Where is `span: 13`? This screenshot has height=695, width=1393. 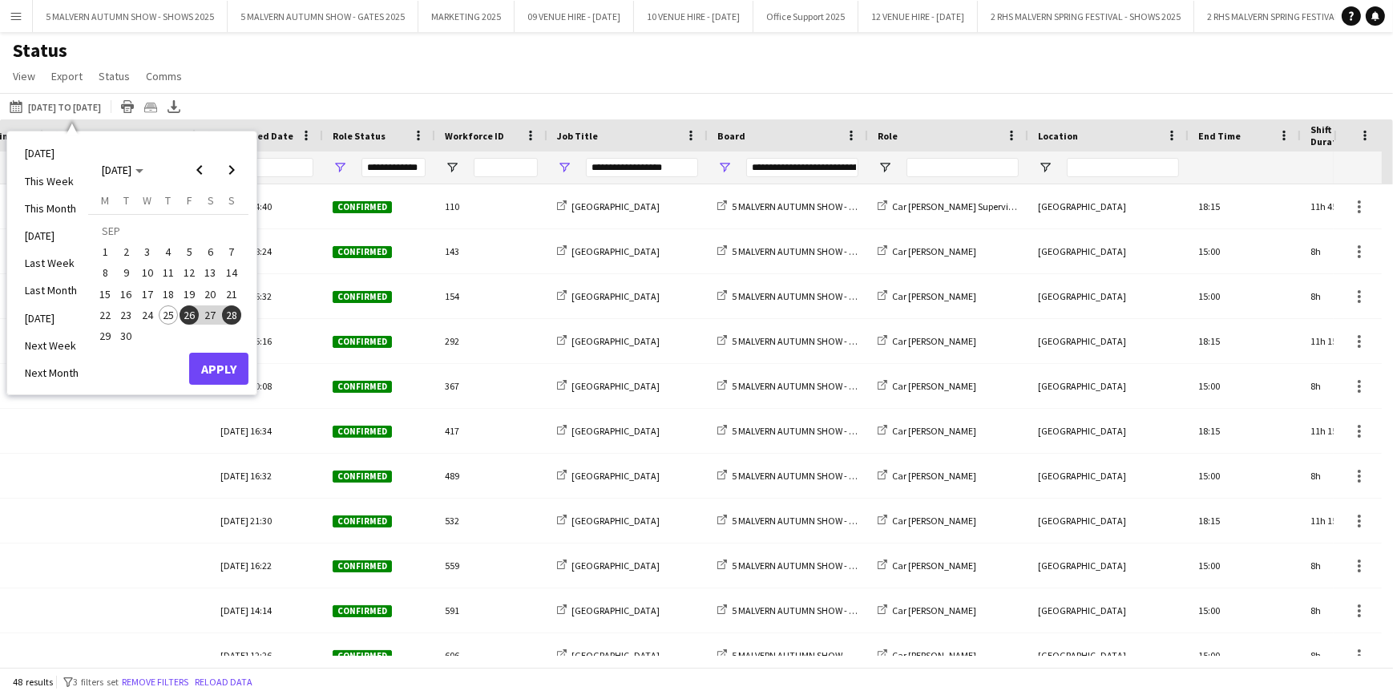 span: 13 is located at coordinates (211, 273).